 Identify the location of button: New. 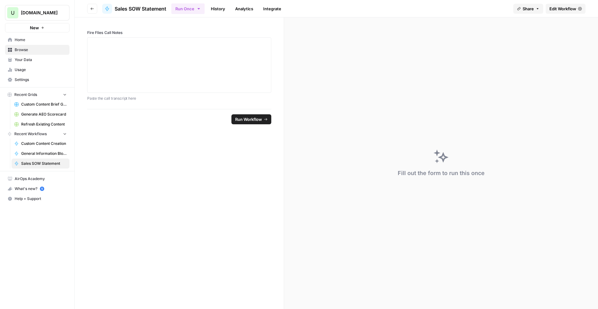
(37, 28).